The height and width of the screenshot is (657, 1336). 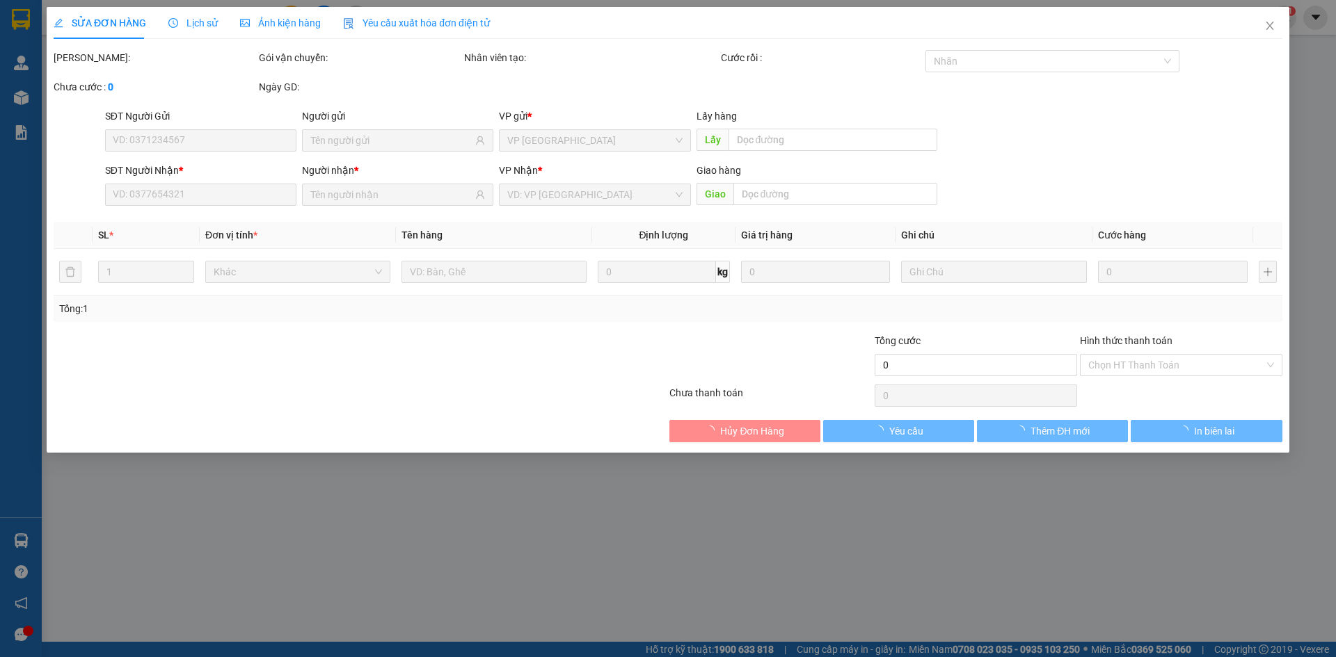 What do you see at coordinates (519, 170) in the screenshot?
I see `span: VP Nhận` at bounding box center [519, 170].